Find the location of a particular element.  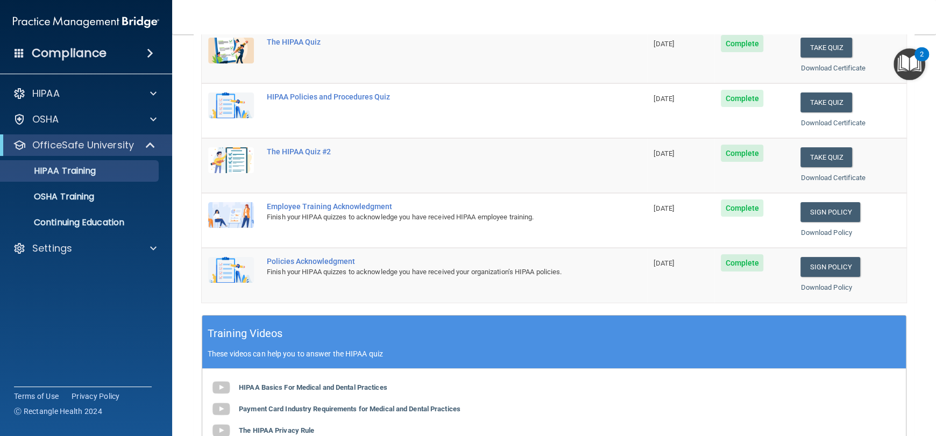

p: OSHA Training is located at coordinates (51, 197).